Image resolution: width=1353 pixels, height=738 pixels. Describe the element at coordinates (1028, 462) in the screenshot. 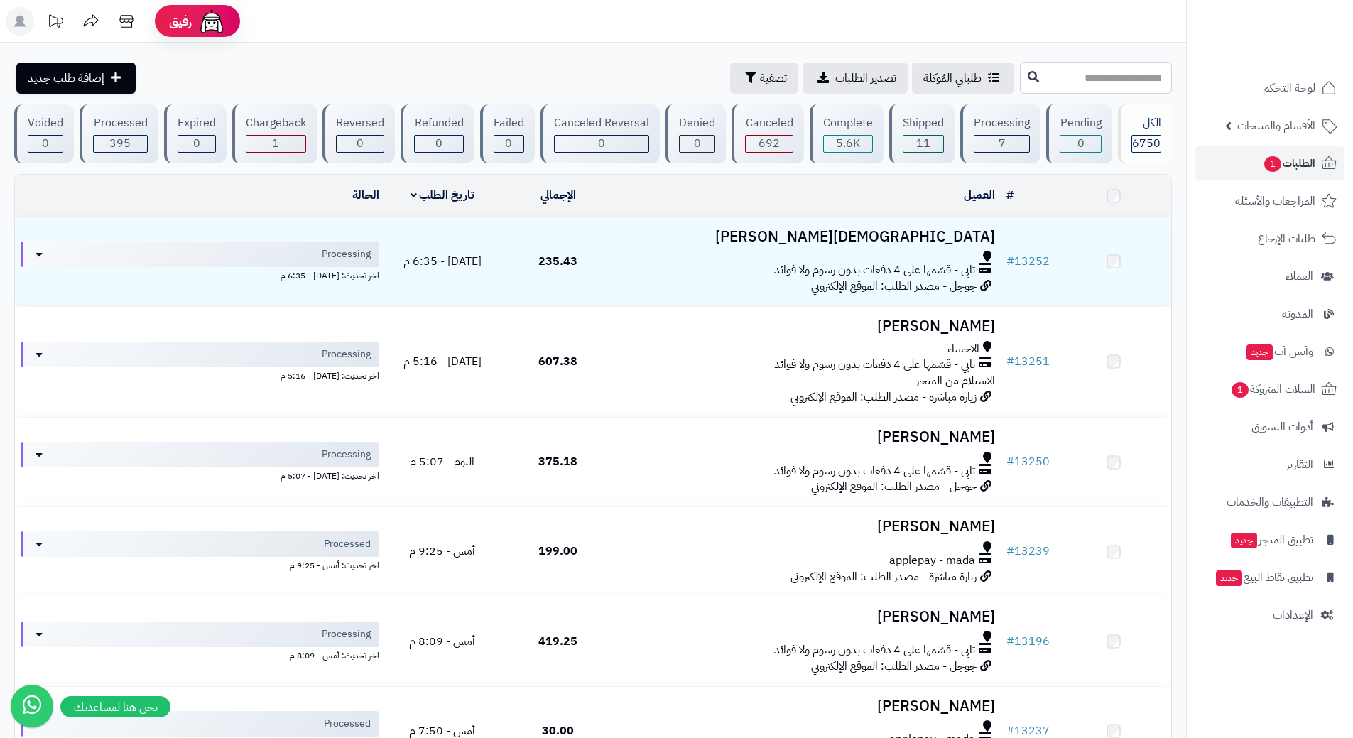

I see `a: #13250` at that location.